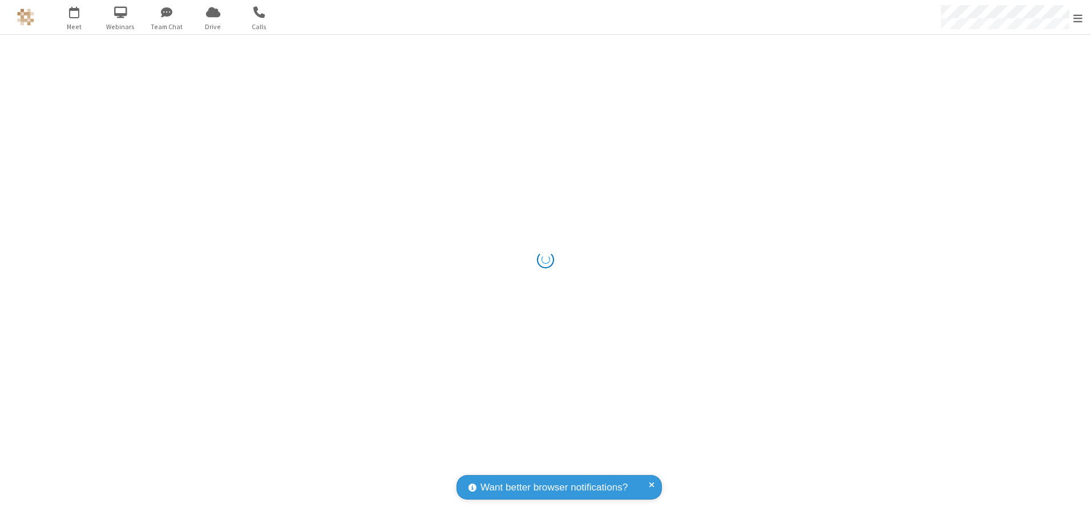 This screenshot has width=1091, height=519. What do you see at coordinates (554, 487) in the screenshot?
I see `span: Want better browser notifications?` at bounding box center [554, 487].